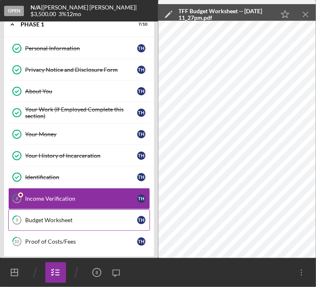  Describe the element at coordinates (81, 134) in the screenshot. I see `div: Your Money` at that location.